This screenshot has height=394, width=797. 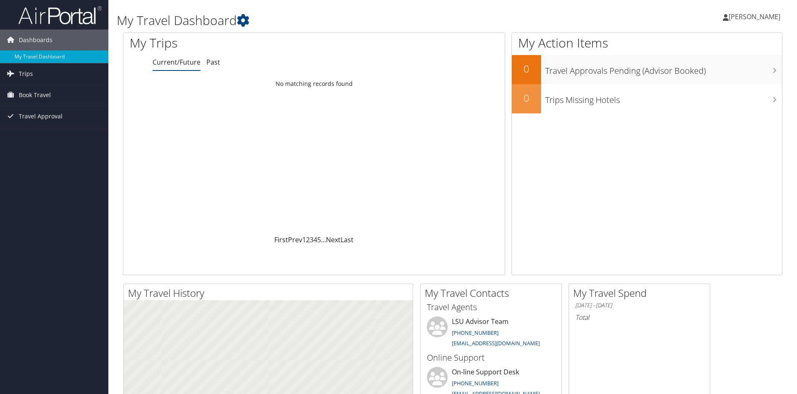 What do you see at coordinates (647, 99) in the screenshot?
I see `a: 0Trips Missing Hotels` at bounding box center [647, 99].